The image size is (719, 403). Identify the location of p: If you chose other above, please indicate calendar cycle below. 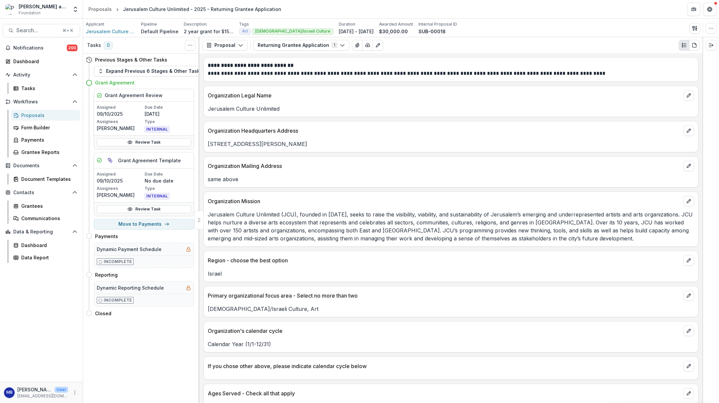
(444, 366).